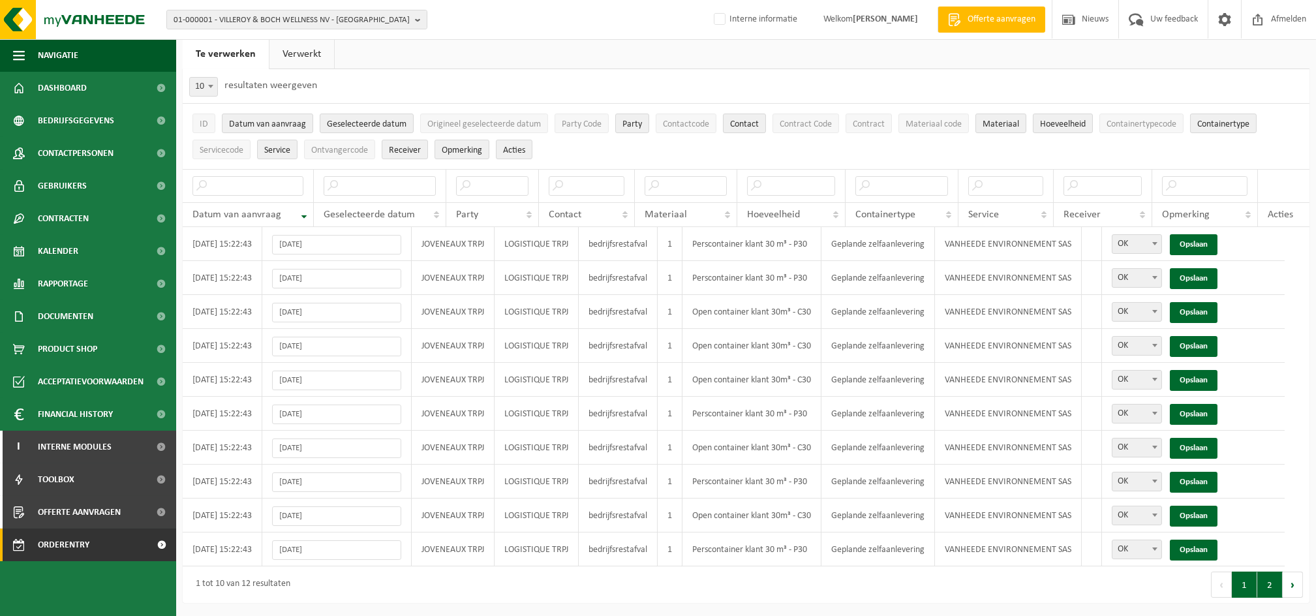 The image size is (1316, 616). Describe the element at coordinates (1063, 123) in the screenshot. I see `button: HoeveelheidHoeveelheid: Activate to sort` at that location.